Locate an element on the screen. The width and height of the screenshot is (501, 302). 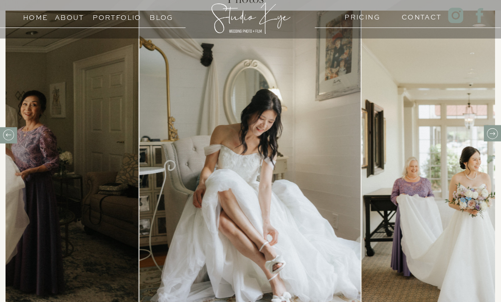
a: Portfolio is located at coordinates (111, 16).